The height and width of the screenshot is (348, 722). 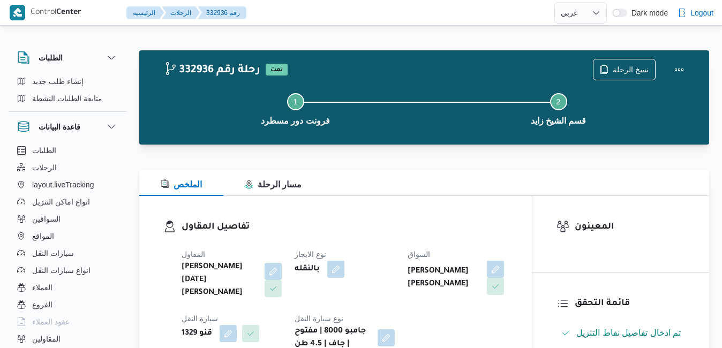 What do you see at coordinates (59, 127) in the screenshot?
I see `h3: قاعدة البيانات` at bounding box center [59, 127].